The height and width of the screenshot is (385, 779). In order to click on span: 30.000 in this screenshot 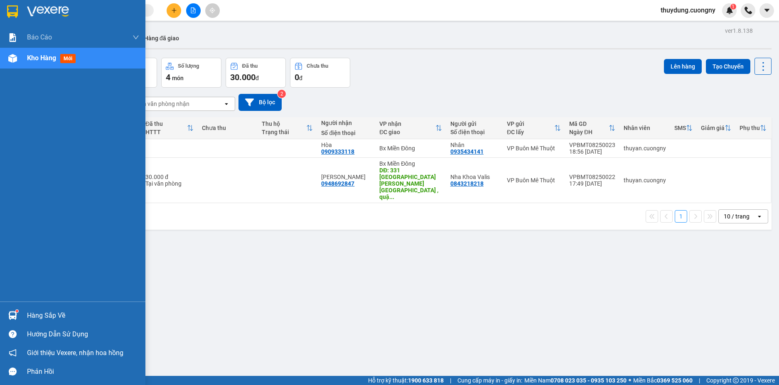, I will do `click(243, 77)`.